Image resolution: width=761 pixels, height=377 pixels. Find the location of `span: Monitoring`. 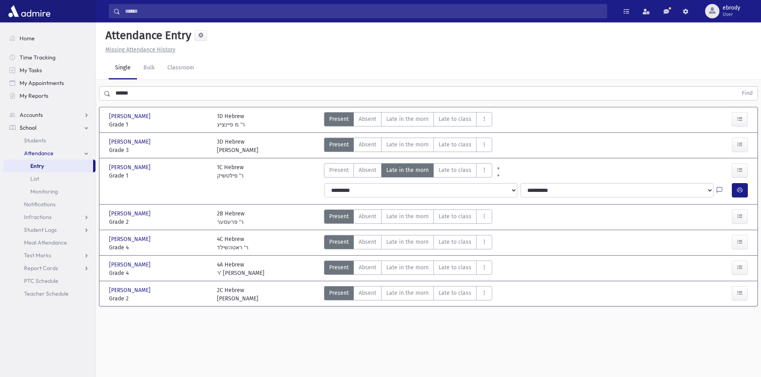

span: Monitoring is located at coordinates (44, 192).